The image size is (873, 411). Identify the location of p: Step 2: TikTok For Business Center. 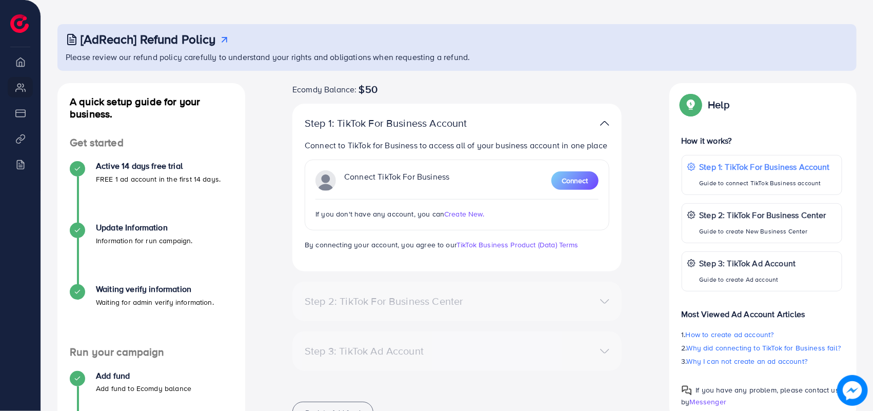
(763, 215).